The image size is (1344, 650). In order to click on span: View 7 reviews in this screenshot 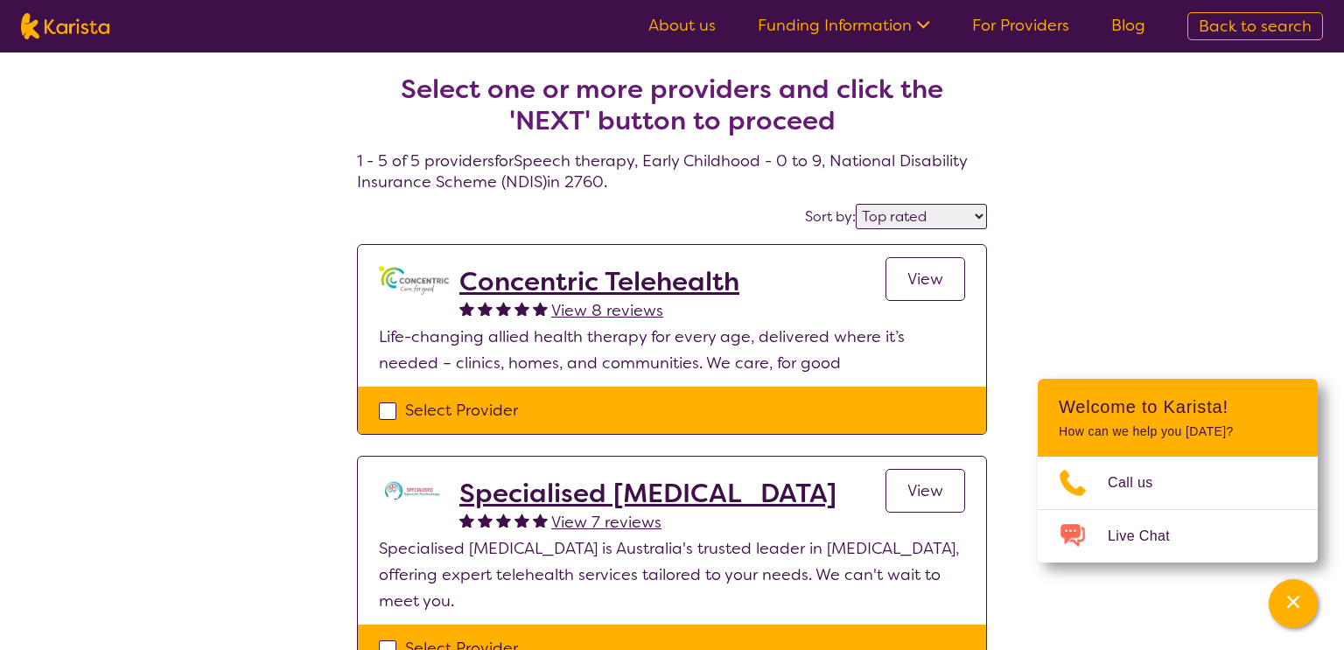, I will do `click(606, 522)`.